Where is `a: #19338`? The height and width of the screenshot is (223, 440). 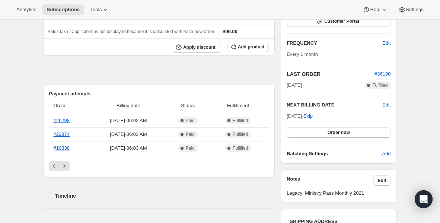 a: #19338 is located at coordinates (61, 148).